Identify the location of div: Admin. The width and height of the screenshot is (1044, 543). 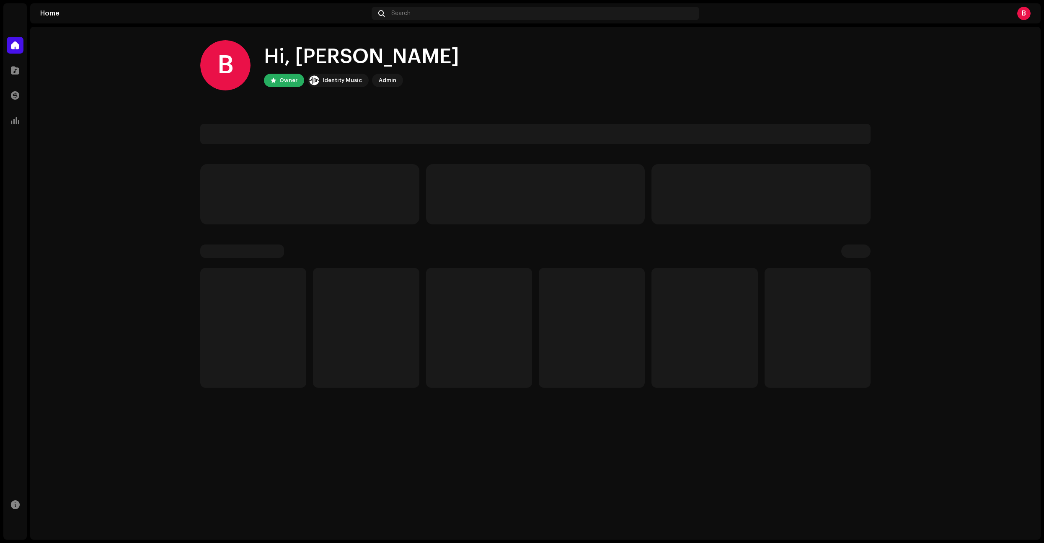
(388, 80).